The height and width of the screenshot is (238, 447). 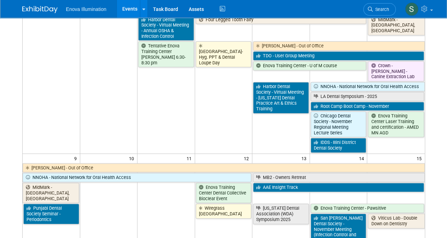 I want to click on a: Enova Training Center - Pawsitive, so click(x=367, y=208).